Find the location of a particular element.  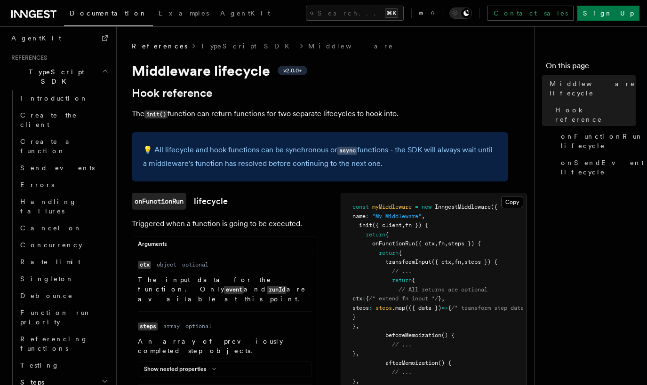

span: fn is located at coordinates (458, 262).